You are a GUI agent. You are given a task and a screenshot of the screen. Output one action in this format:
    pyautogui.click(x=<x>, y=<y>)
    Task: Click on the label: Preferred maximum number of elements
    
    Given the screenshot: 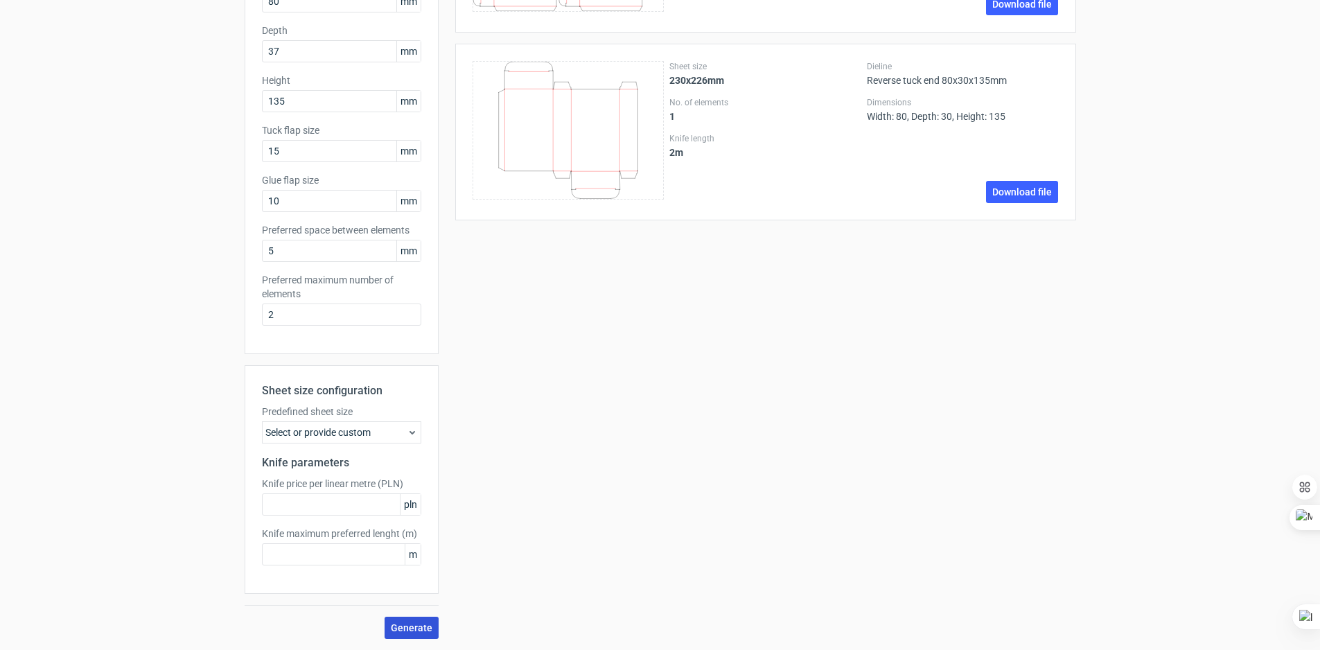 What is the action you would take?
    pyautogui.click(x=342, y=287)
    